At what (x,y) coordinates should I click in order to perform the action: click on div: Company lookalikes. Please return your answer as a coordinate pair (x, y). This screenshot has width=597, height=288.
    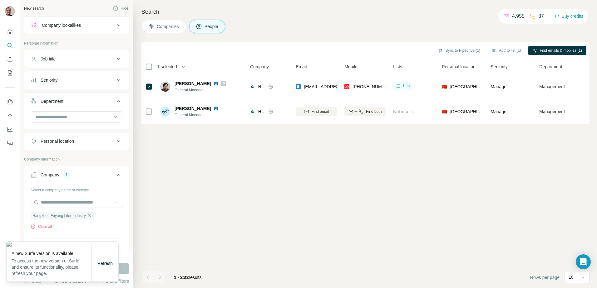
    Looking at the image, I should click on (61, 25).